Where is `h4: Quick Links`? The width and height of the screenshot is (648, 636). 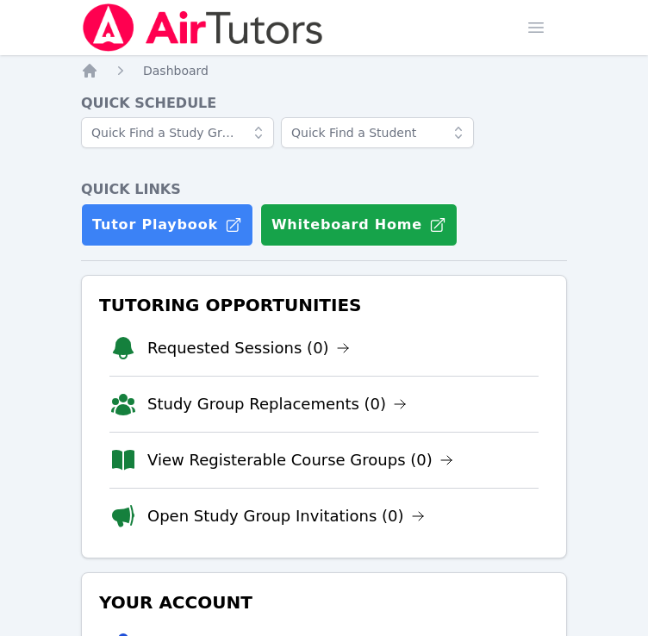 h4: Quick Links is located at coordinates (324, 189).